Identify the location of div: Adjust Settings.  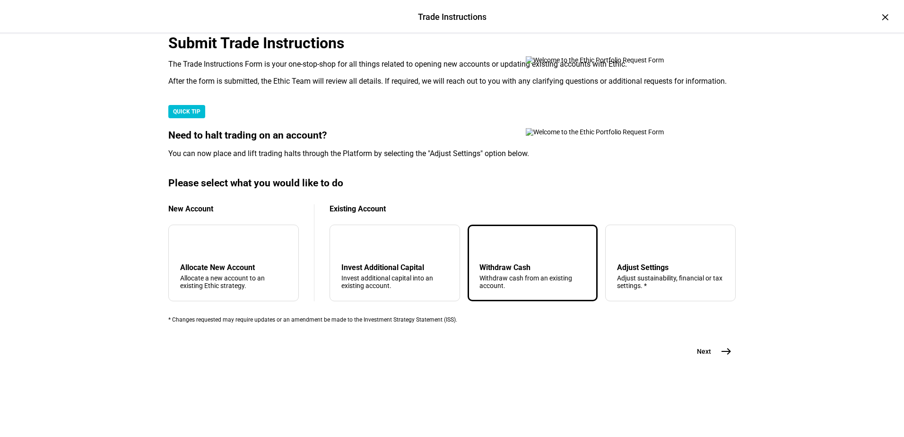
(670, 267).